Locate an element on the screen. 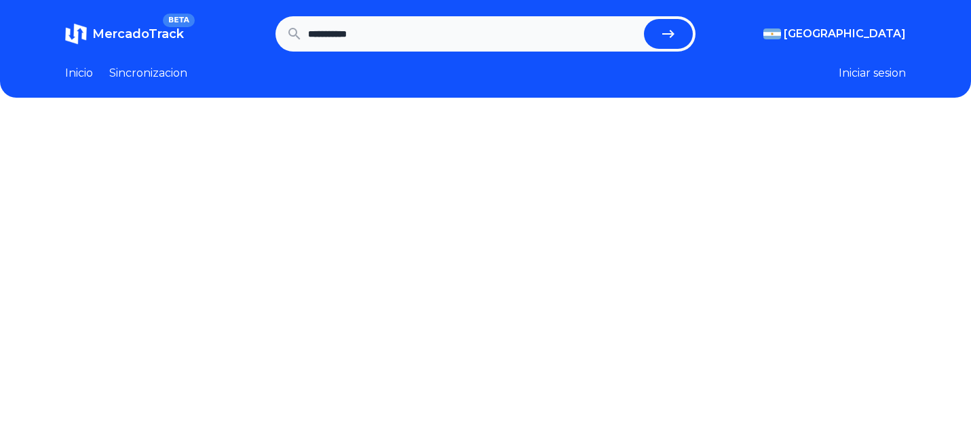 Image resolution: width=971 pixels, height=424 pixels. span: BETA is located at coordinates (178, 20).